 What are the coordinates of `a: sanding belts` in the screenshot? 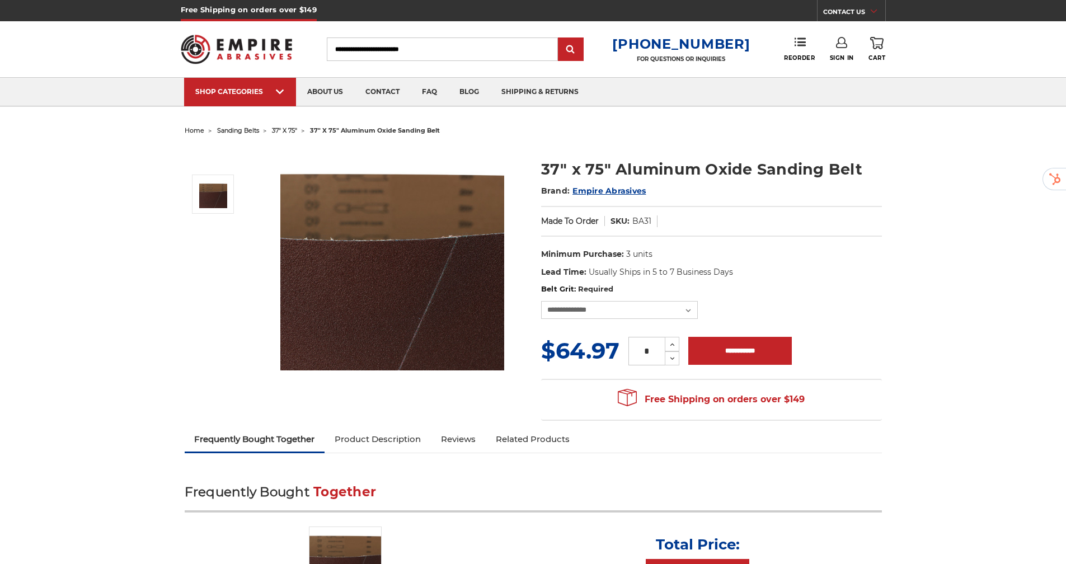 It's located at (238, 130).